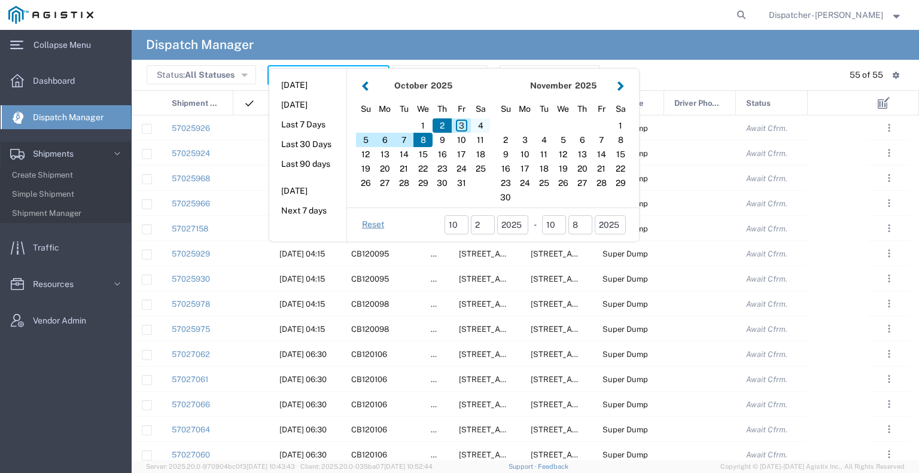 This screenshot has height=473, width=919. Describe the element at coordinates (461, 126) in the screenshot. I see `div: 3` at that location.